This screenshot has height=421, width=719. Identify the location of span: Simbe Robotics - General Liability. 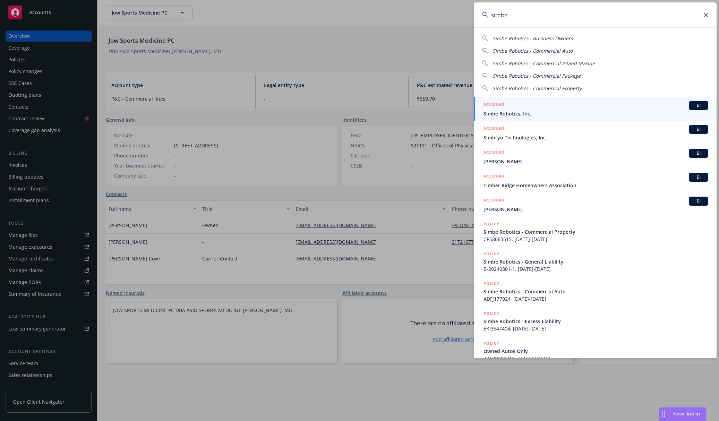
(595, 261).